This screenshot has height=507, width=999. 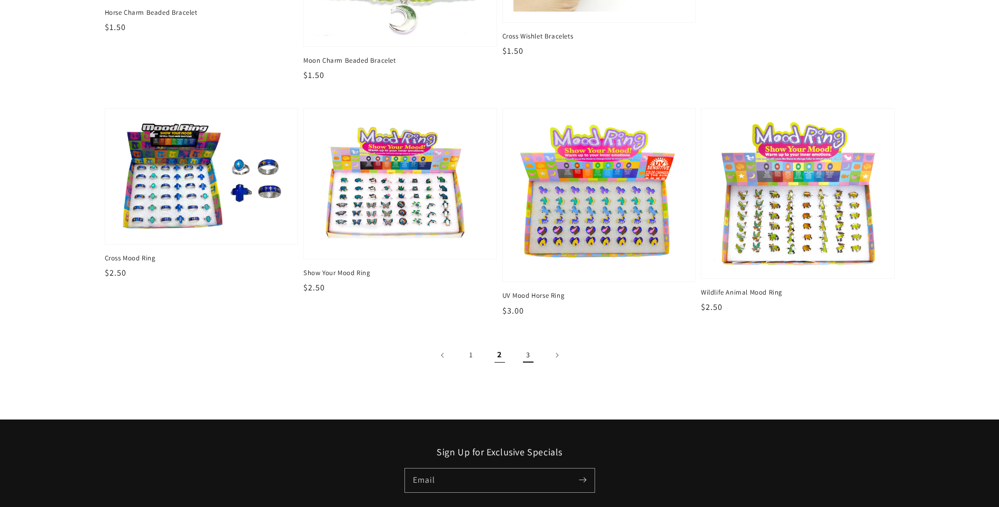 I want to click on span: Moon Charm Beaded Bracelet, so click(x=400, y=61).